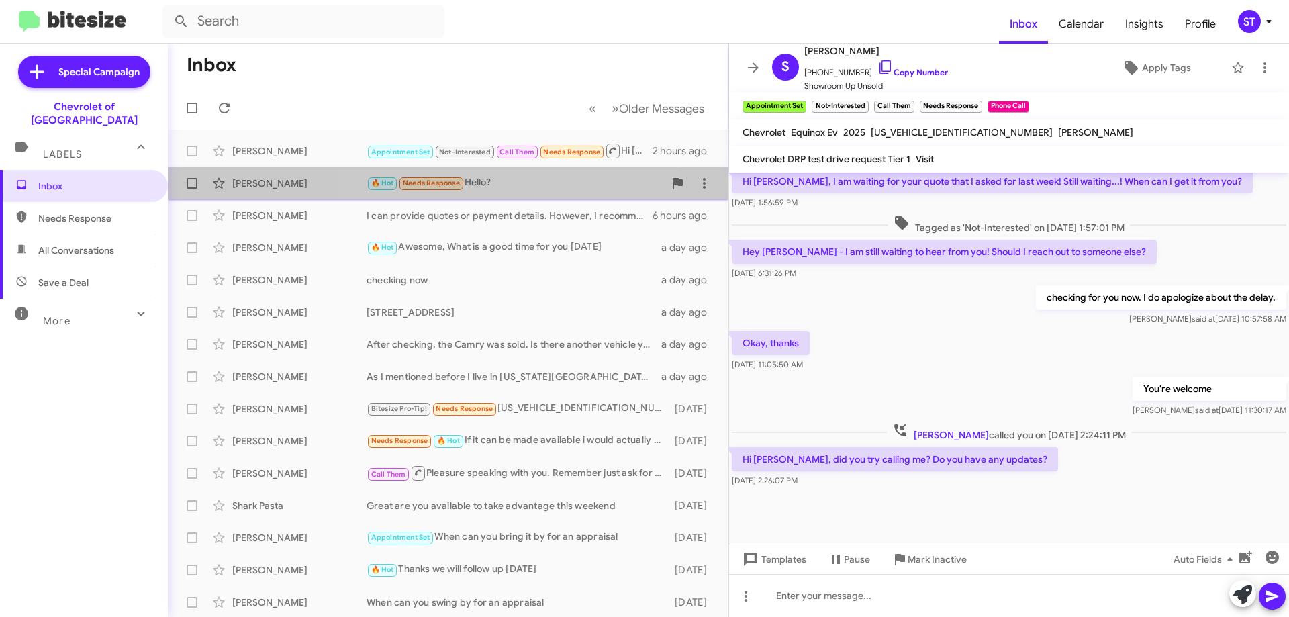 The height and width of the screenshot is (617, 1289). What do you see at coordinates (786, 67) in the screenshot?
I see `span: S` at bounding box center [786, 67].